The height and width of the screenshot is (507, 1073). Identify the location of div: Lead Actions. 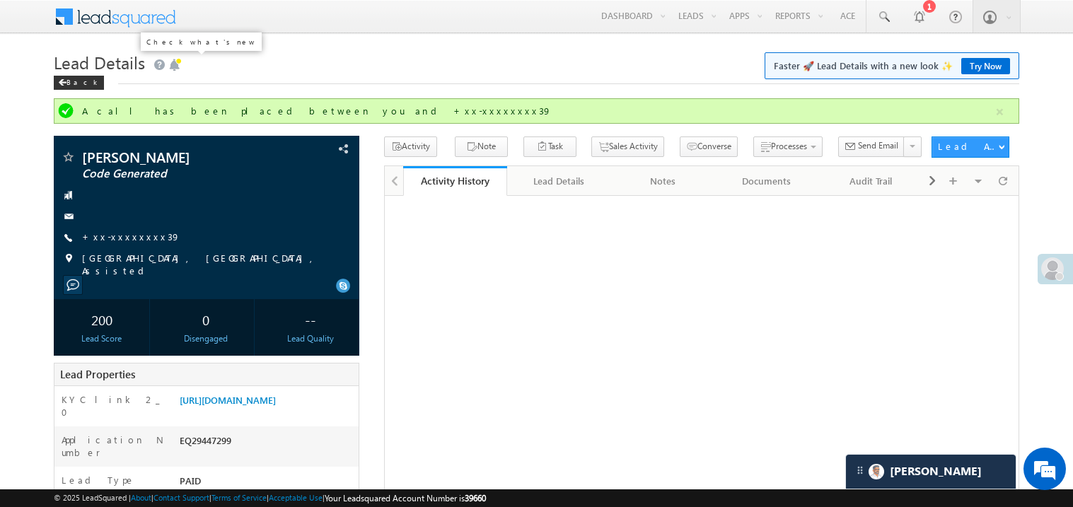
(968, 146).